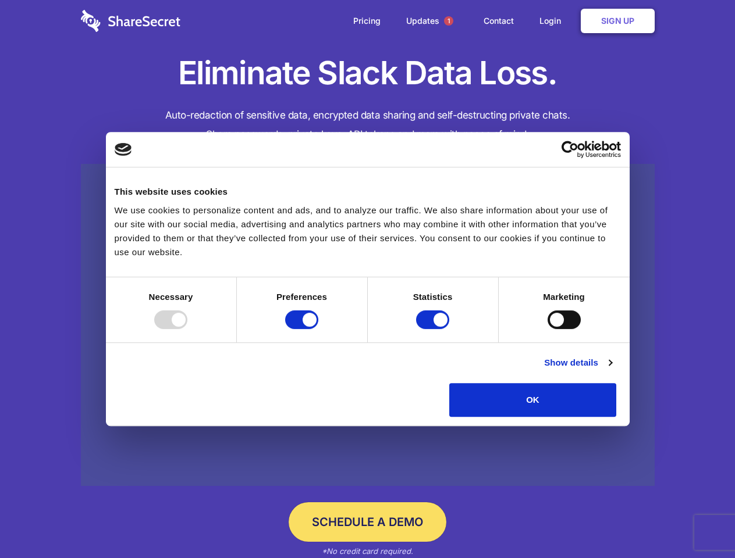 Image resolution: width=735 pixels, height=558 pixels. What do you see at coordinates (564, 297) in the screenshot?
I see `strong: Marketing` at bounding box center [564, 297].